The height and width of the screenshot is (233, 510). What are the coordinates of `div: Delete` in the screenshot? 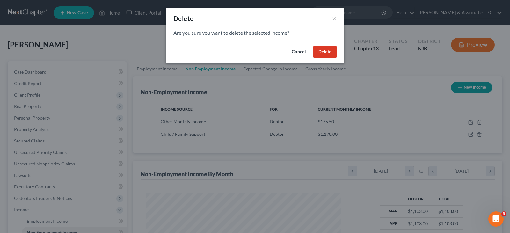 It's located at (183, 19).